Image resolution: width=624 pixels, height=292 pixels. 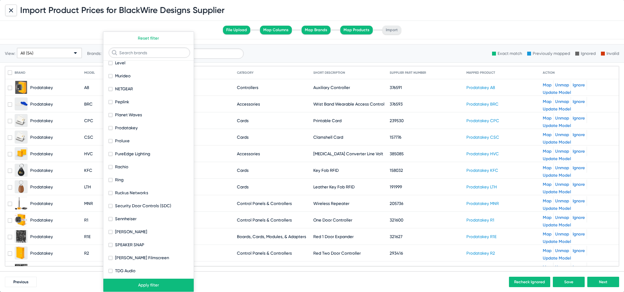 What do you see at coordinates (119, 180) in the screenshot?
I see `span: Ring` at bounding box center [119, 180].